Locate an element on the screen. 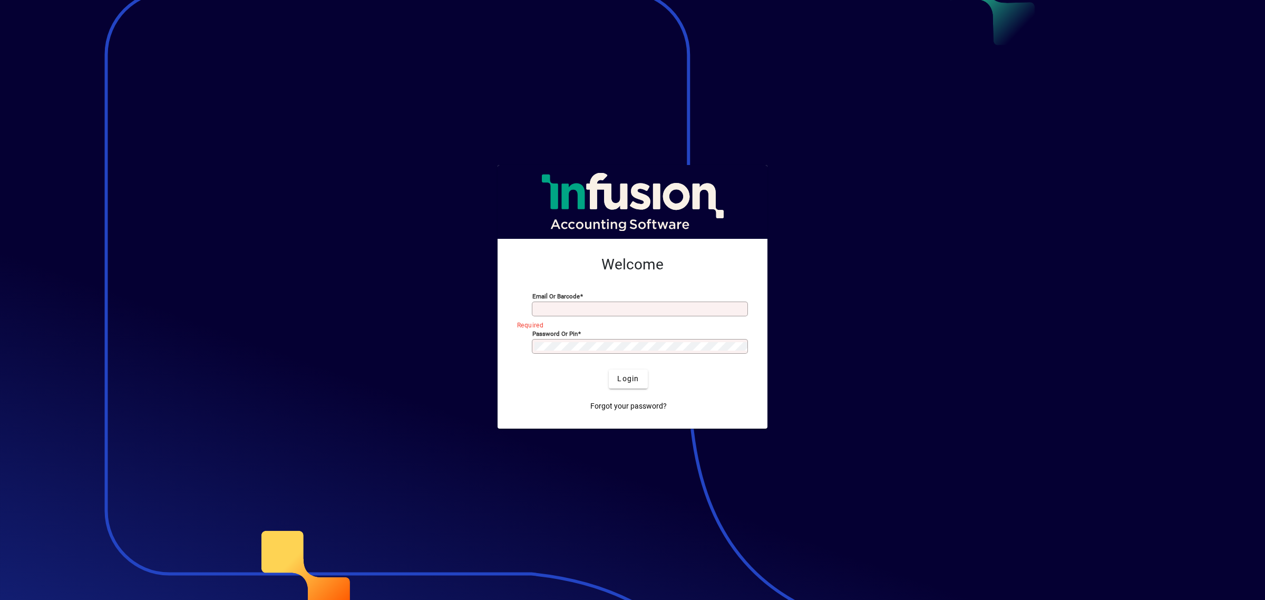  mat-error: Required is located at coordinates (629, 324).